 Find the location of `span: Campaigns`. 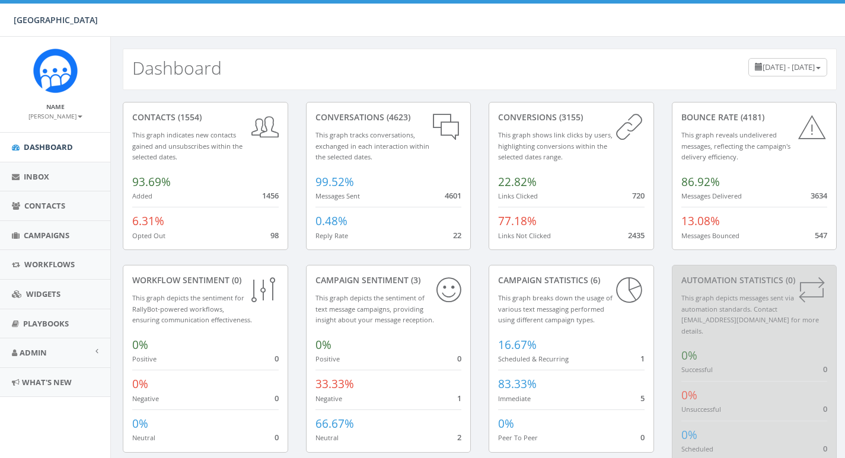

span: Campaigns is located at coordinates (46, 235).